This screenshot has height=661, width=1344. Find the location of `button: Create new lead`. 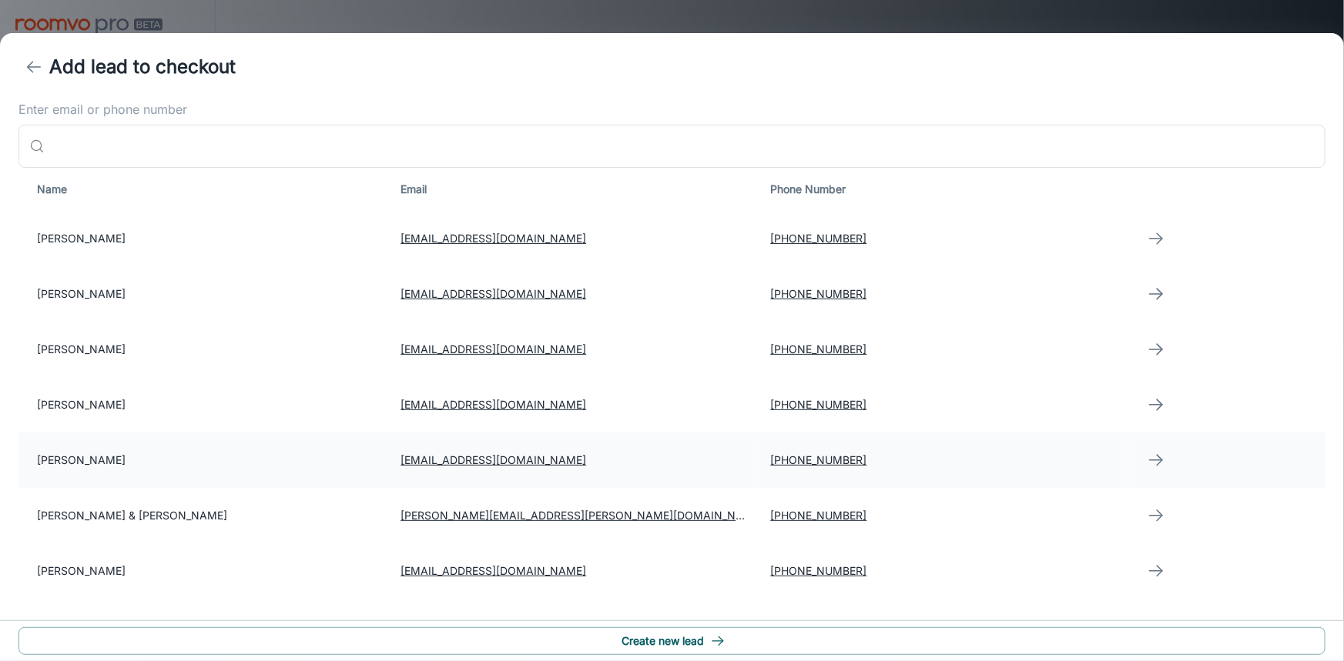

button: Create new lead is located at coordinates (671, 641).